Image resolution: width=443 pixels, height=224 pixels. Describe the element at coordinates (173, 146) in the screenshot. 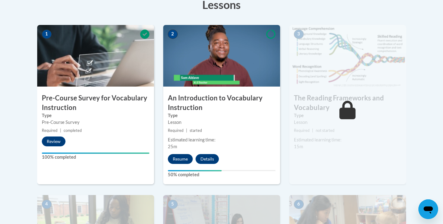

I see `span: 25m` at that location.